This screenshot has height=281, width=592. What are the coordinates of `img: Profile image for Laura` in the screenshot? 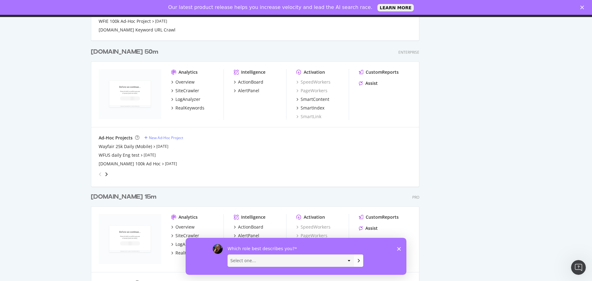 It's located at (32, 11).